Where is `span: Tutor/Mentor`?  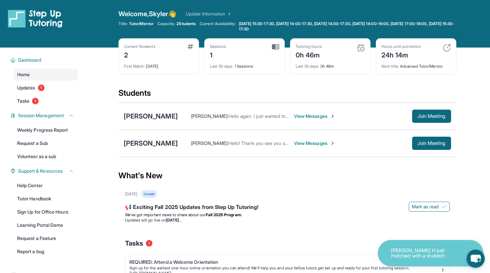
span: Tutor/Mentor is located at coordinates (141, 24).